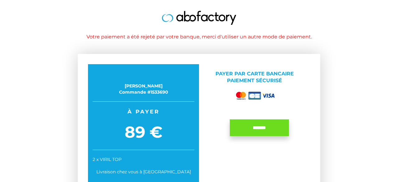 The height and width of the screenshot is (182, 398). I want to click on p: Payer par Carte bancaire, so click(254, 78).